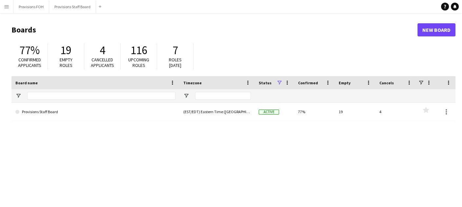  I want to click on div: 4, so click(396, 112).